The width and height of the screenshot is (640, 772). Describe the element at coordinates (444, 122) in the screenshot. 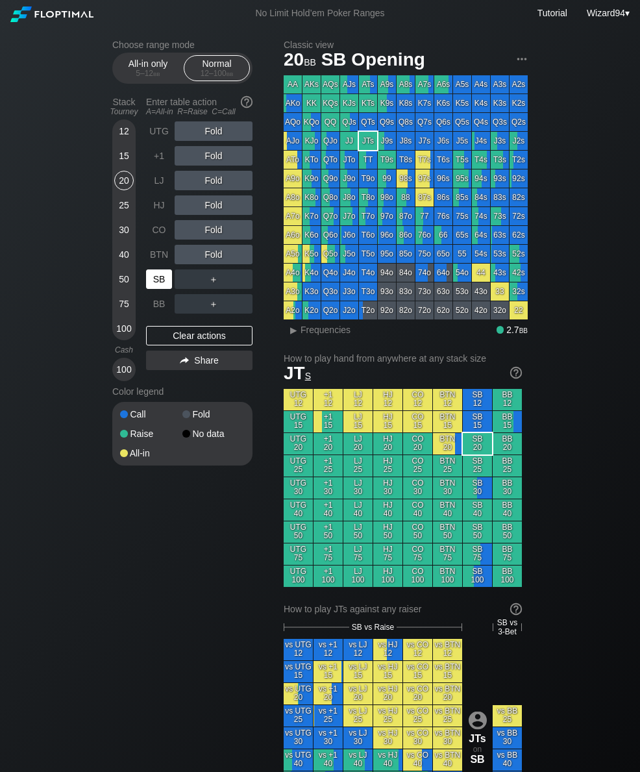

I see `div: Q6s` at that location.